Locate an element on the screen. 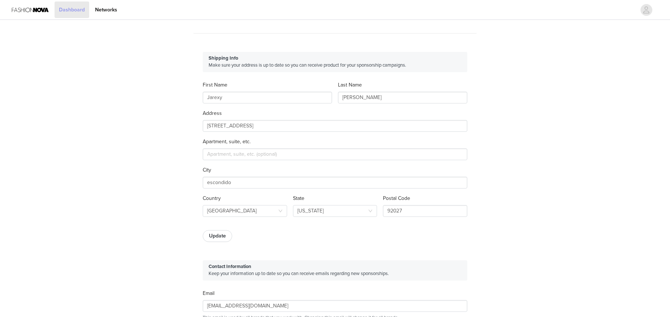 The image size is (670, 317). input: Postal code is located at coordinates (425, 211).